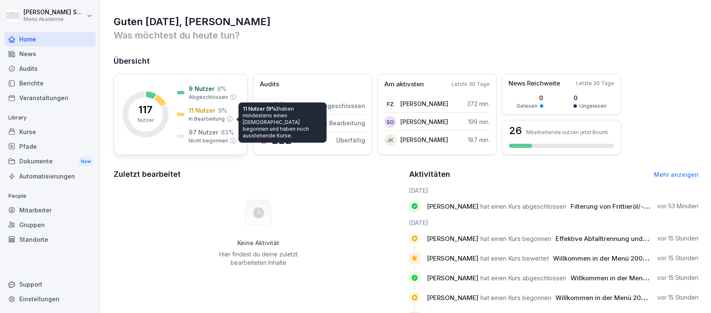 Image resolution: width=711 pixels, height=313 pixels. Describe the element at coordinates (227, 132) in the screenshot. I see `p: 83 %` at that location.